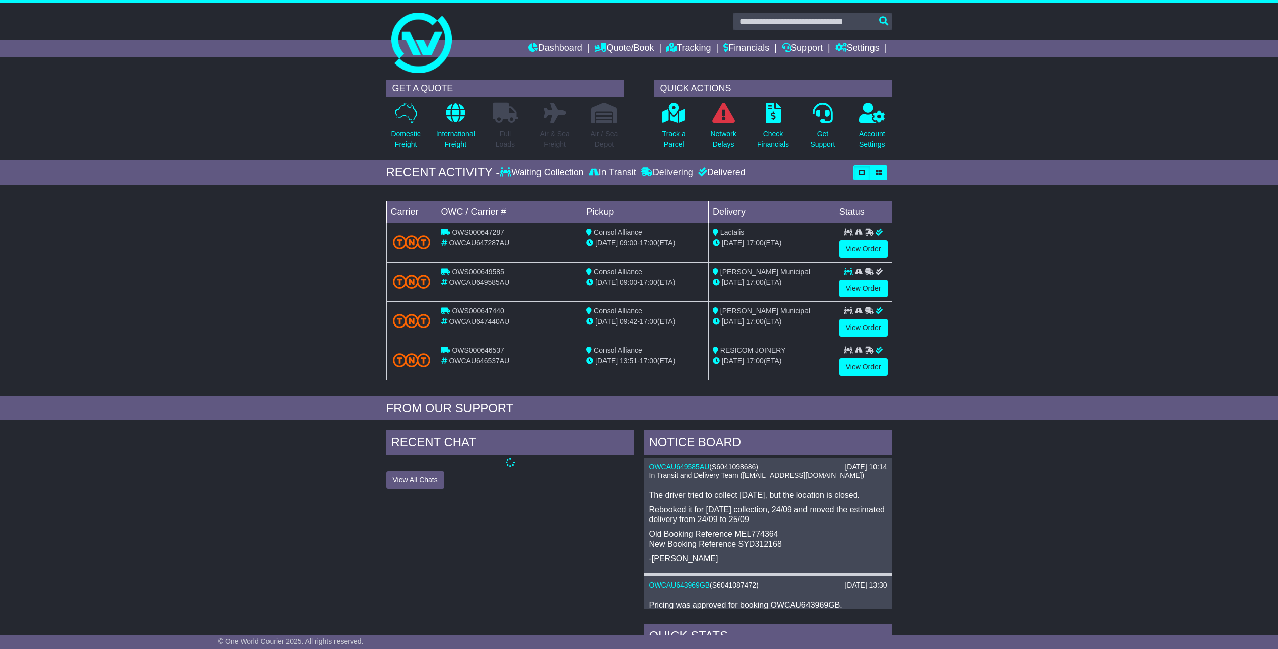 The image size is (1278, 649). Describe the element at coordinates (510, 444) in the screenshot. I see `div: RECENT CHAT` at that location.